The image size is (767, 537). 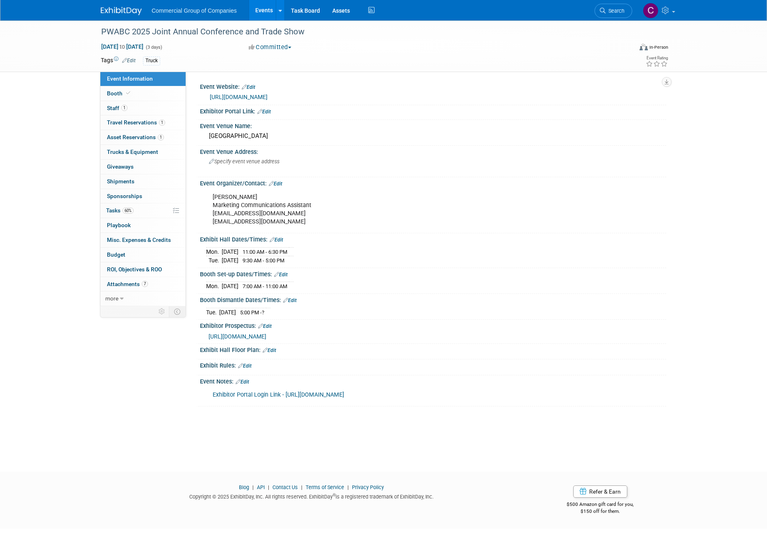 I want to click on td: Toggle Event Tabs, so click(x=177, y=312).